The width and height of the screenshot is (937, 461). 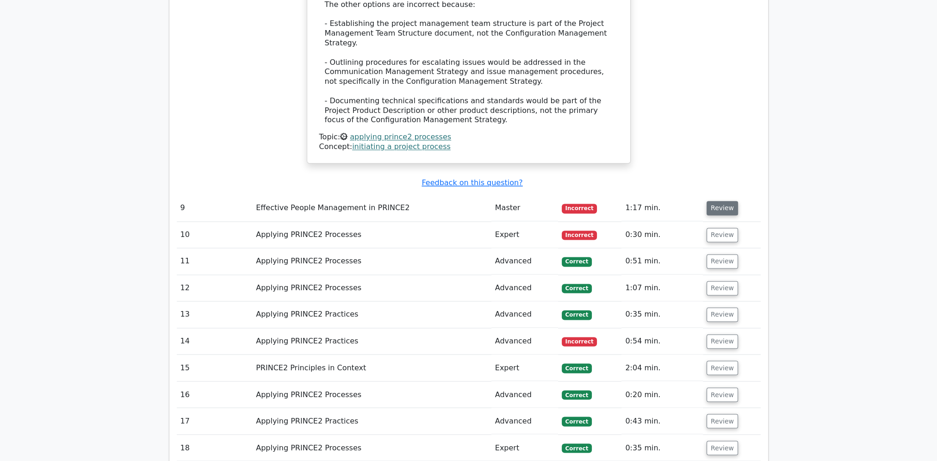 I want to click on td: 13, so click(x=215, y=314).